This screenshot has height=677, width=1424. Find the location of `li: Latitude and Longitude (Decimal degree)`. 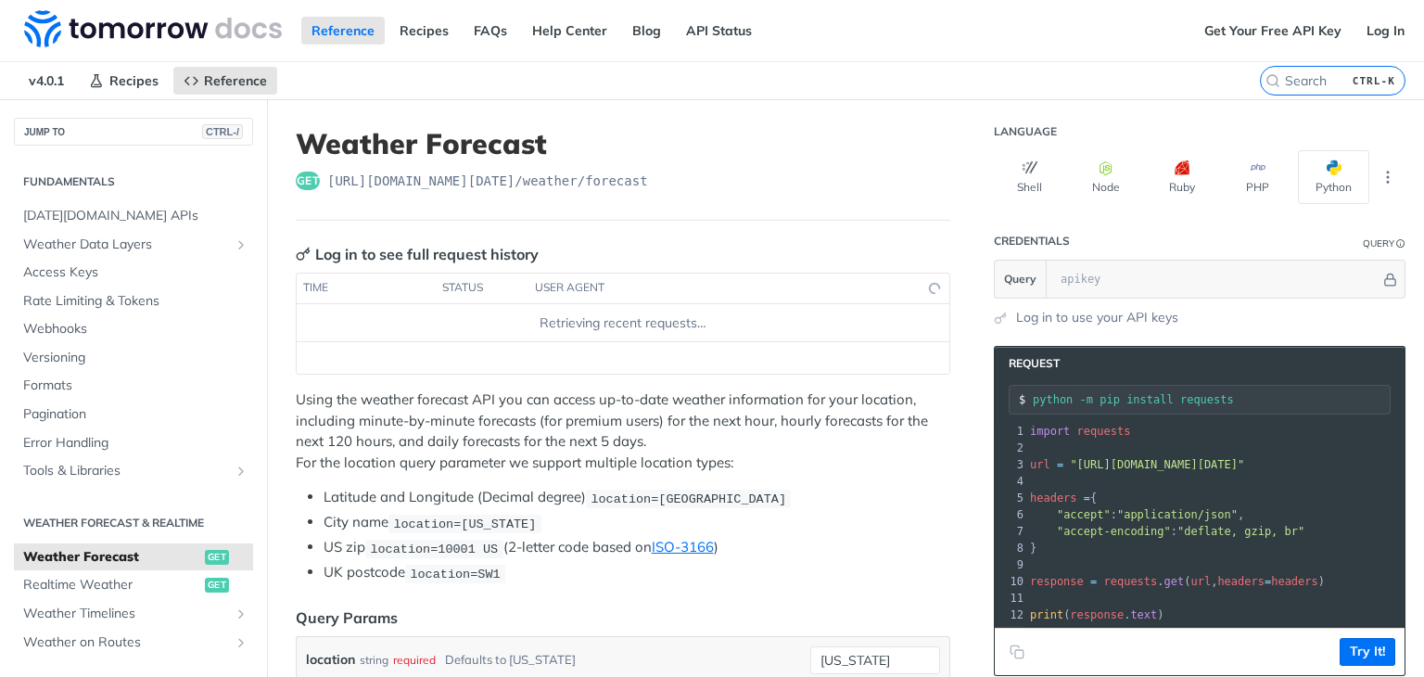

li: Latitude and Longitude (Decimal degree) is located at coordinates (637, 497).